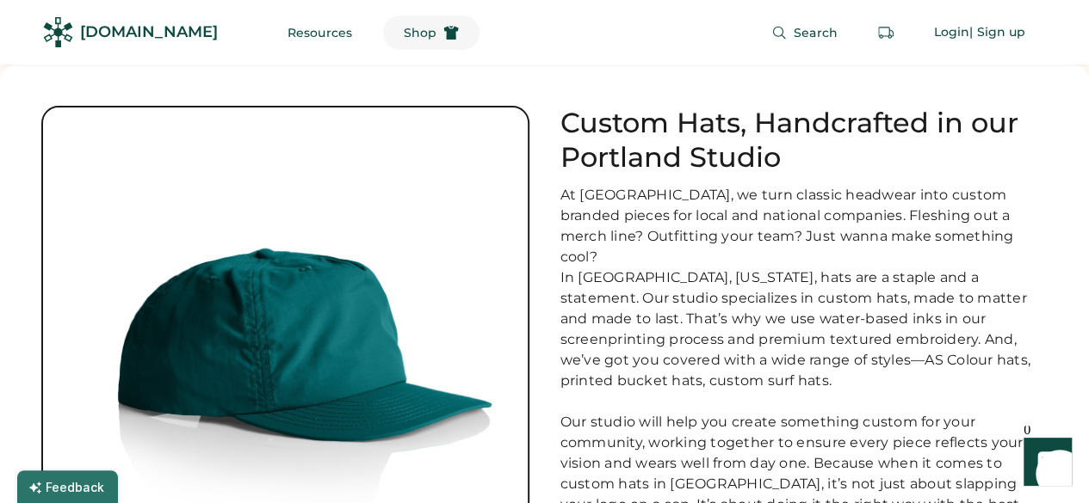  What do you see at coordinates (885, 33) in the screenshot?
I see `button: Retrieve an order` at bounding box center [885, 33].